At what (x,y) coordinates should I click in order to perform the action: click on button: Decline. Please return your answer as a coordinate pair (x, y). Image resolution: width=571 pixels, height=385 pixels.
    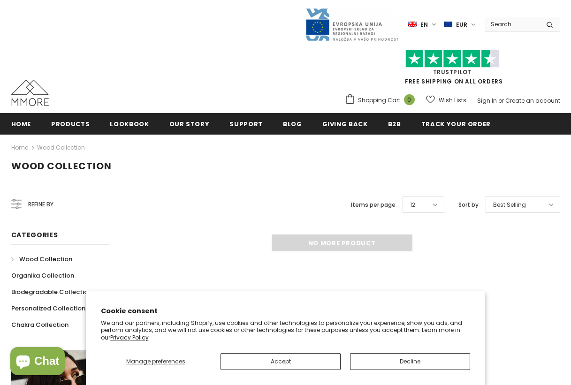
    Looking at the image, I should click on (410, 362).